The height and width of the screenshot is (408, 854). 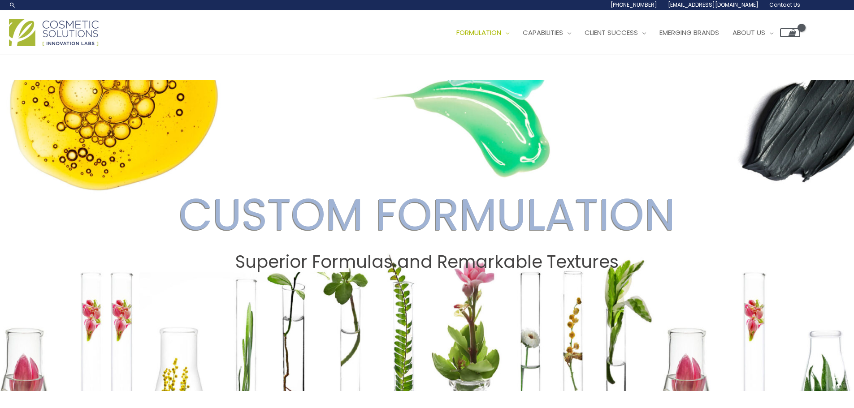 I want to click on a: Capabilities, so click(x=547, y=33).